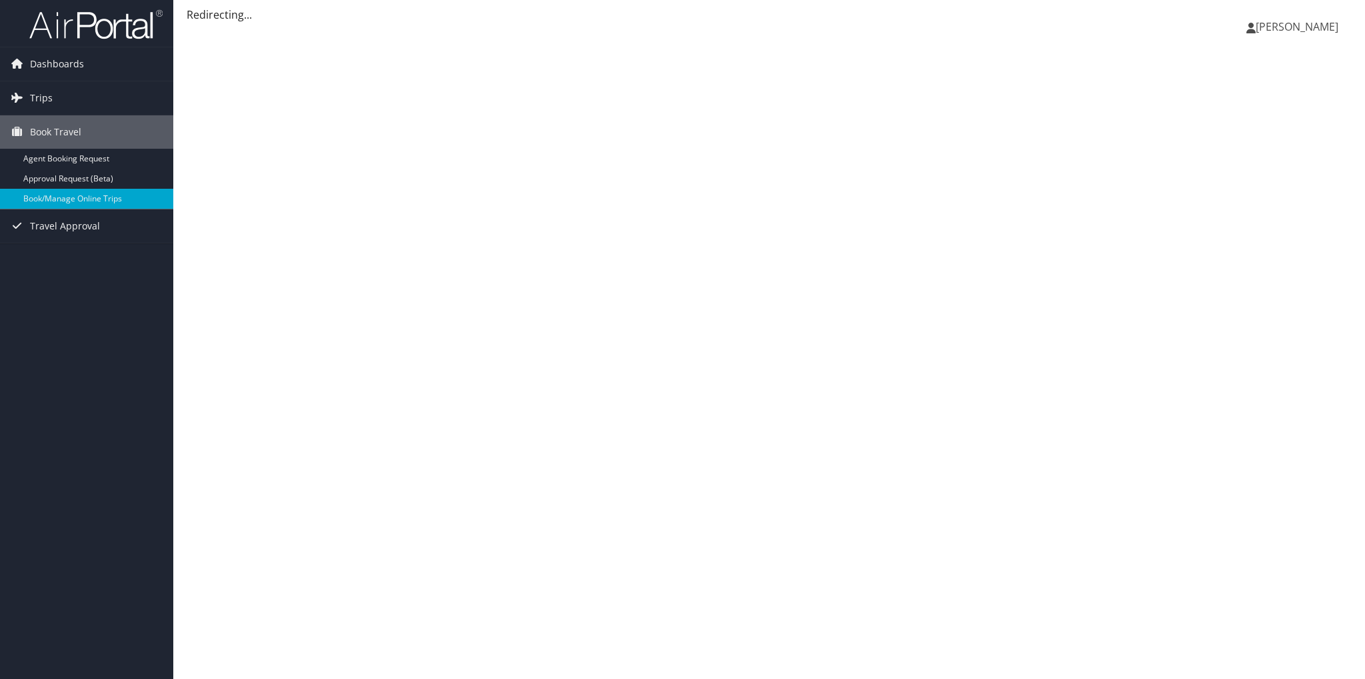 Image resolution: width=1365 pixels, height=679 pixels. What do you see at coordinates (57, 64) in the screenshot?
I see `span: Dashboards` at bounding box center [57, 64].